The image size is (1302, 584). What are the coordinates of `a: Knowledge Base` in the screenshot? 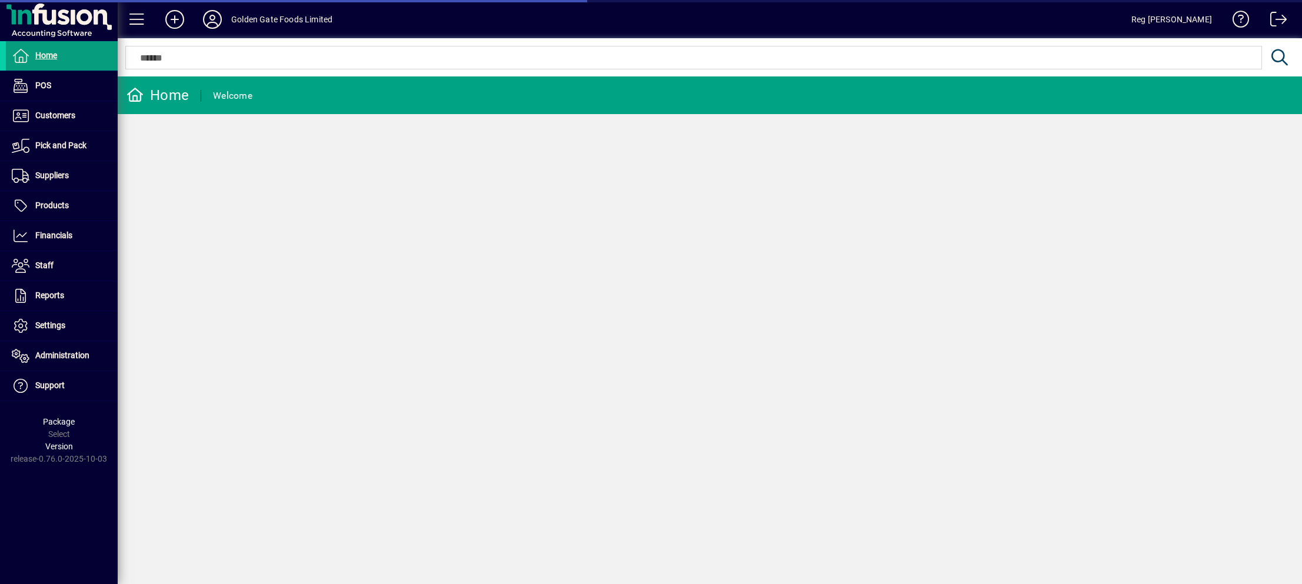 It's located at (1237, 21).